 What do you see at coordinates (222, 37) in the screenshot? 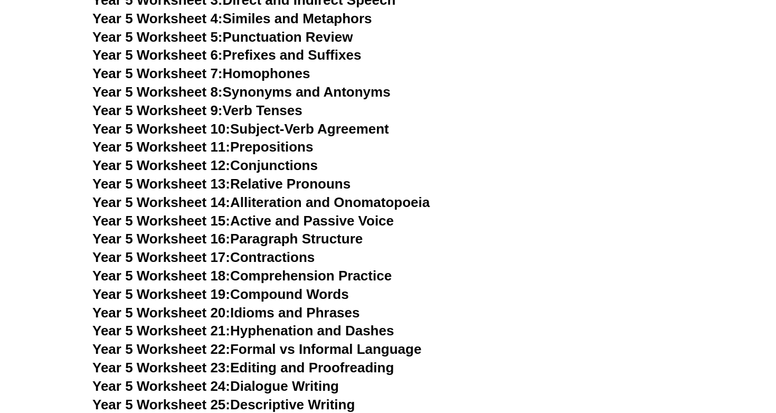
I see `a: Year 5 Worksheet 5:Punctuation Review` at bounding box center [222, 37].